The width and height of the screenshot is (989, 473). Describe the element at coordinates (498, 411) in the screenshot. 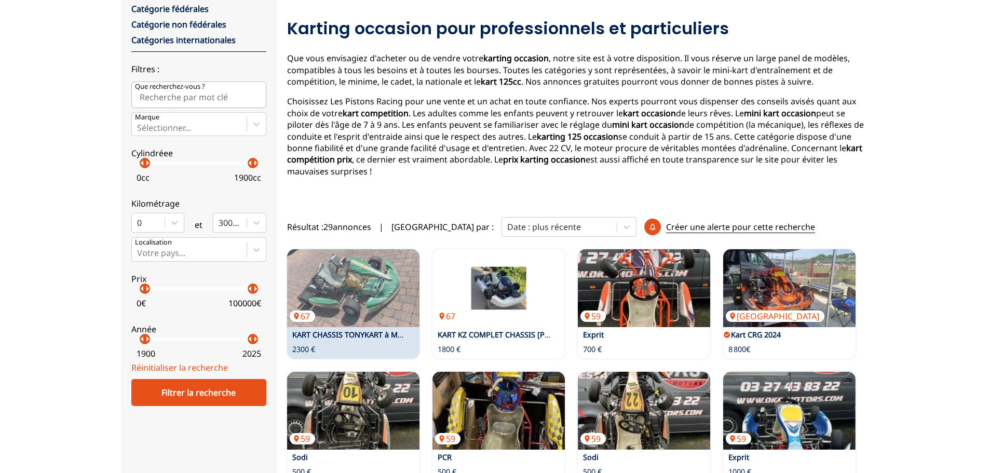

I see `a: PCR59` at that location.